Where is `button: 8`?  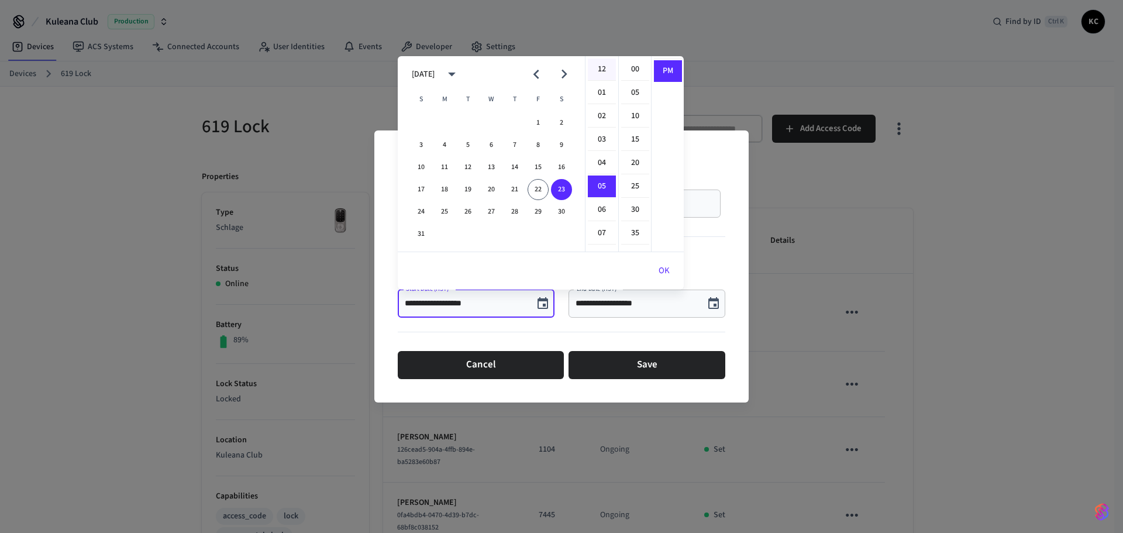
button: 8 is located at coordinates (538, 145).